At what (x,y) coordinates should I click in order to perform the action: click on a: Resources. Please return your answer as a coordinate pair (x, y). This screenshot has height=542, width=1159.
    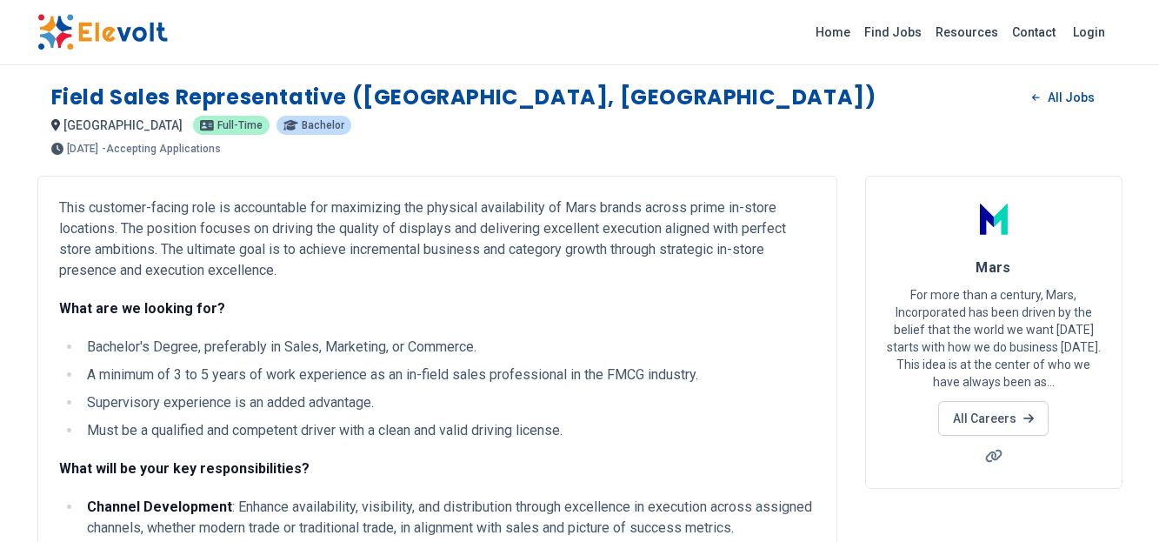
    Looking at the image, I should click on (967, 32).